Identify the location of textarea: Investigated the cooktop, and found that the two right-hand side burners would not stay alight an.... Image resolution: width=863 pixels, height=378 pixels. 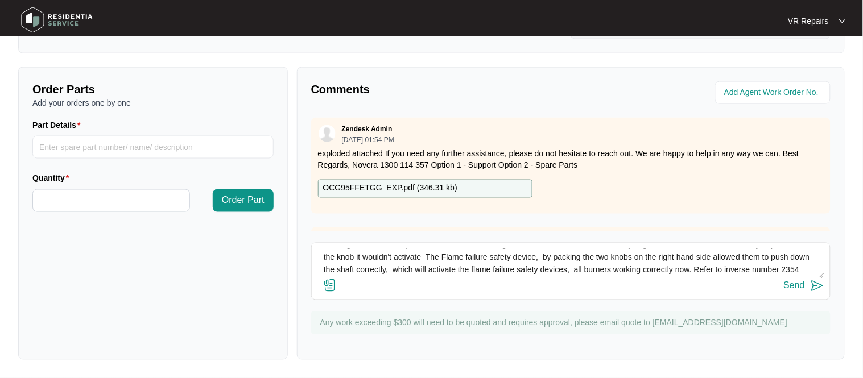
(570, 264).